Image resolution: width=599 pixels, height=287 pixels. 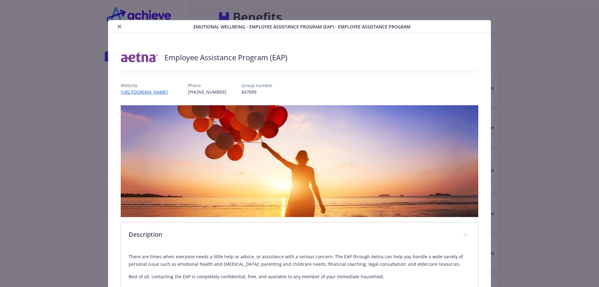 What do you see at coordinates (300, 235) in the screenshot?
I see `div: Description` at bounding box center [300, 235].